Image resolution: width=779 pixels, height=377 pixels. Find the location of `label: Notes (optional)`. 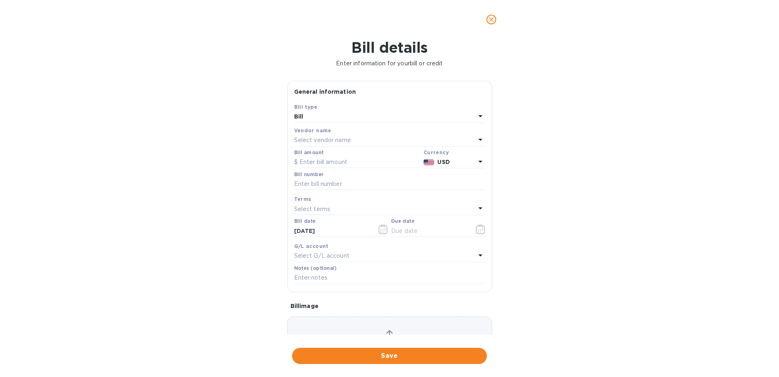

label: Notes (optional) is located at coordinates (315, 268).